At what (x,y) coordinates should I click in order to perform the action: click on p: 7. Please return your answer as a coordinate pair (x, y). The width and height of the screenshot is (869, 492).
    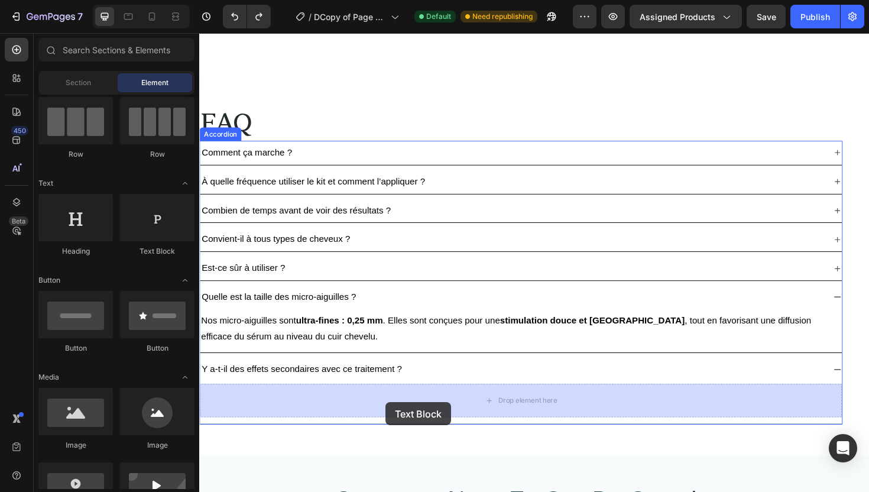
    Looking at the image, I should click on (80, 17).